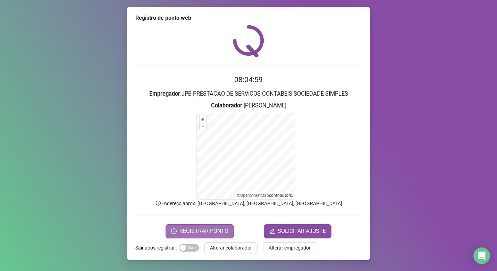 The height and width of the screenshot is (271, 497). Describe the element at coordinates (227, 105) in the screenshot. I see `strong: Colaborador` at that location.